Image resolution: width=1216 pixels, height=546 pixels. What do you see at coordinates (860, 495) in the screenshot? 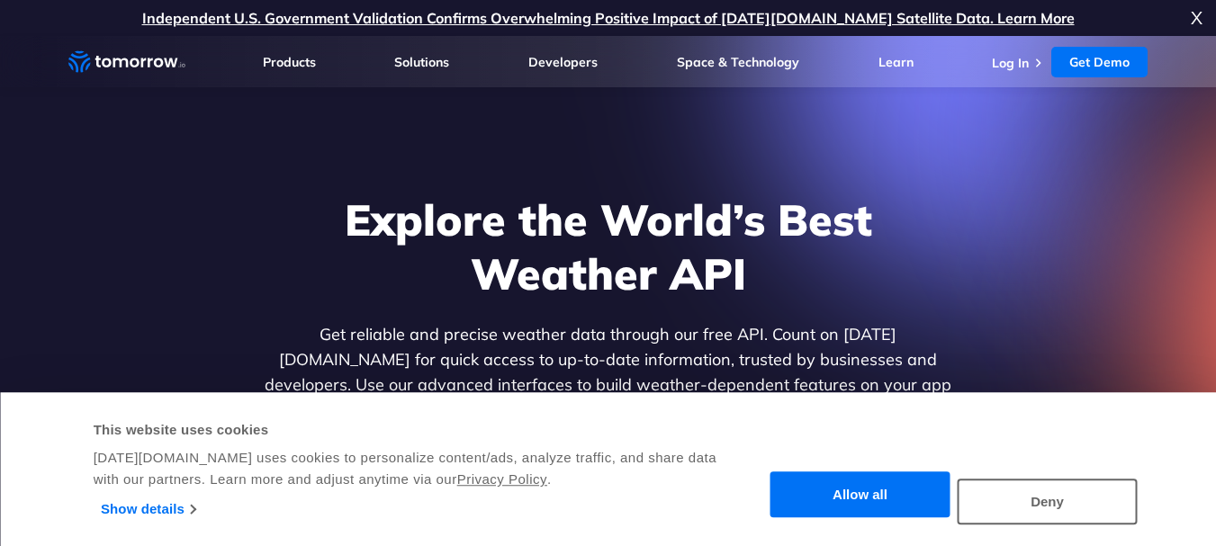
I see `button: Allow all` at bounding box center [860, 495].